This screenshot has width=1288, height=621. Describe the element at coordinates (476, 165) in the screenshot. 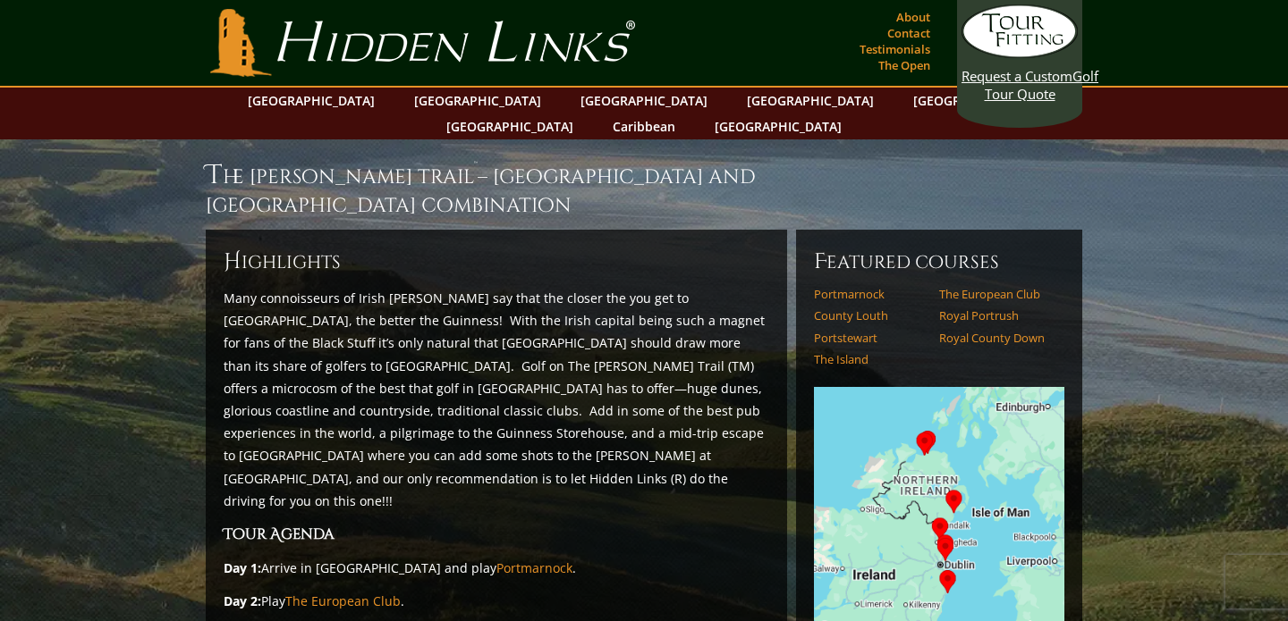

I see `sup: ™` at that location.